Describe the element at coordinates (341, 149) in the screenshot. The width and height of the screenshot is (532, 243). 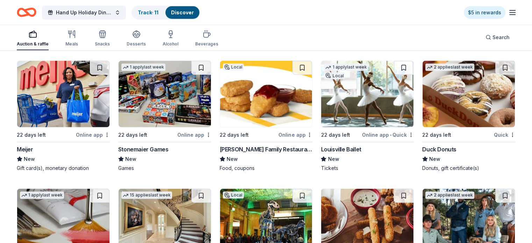
I see `div: Louisville Ballet` at that location.